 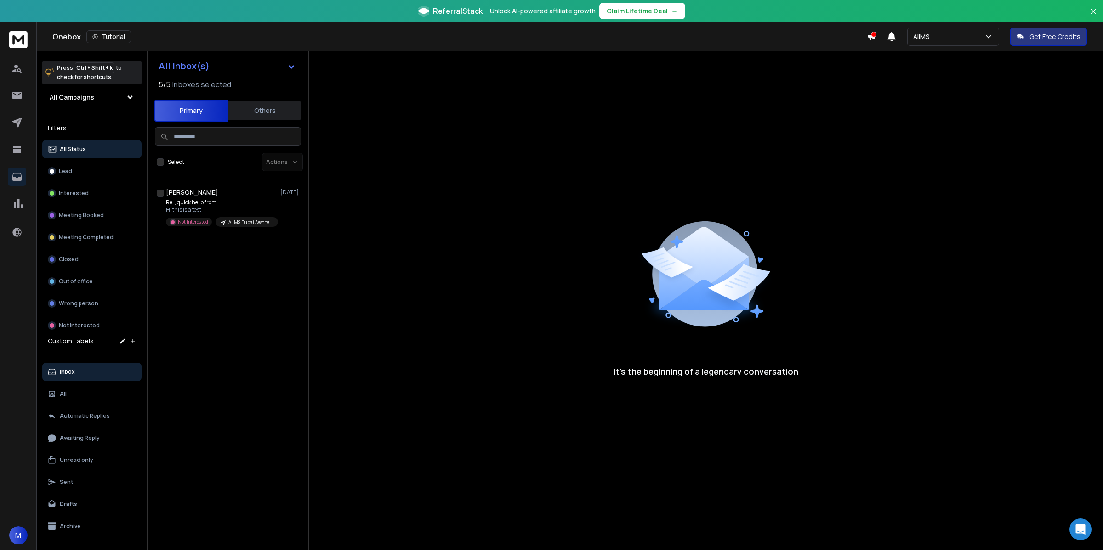 What do you see at coordinates (92, 527) in the screenshot?
I see `button: Archive` at bounding box center [92, 527].